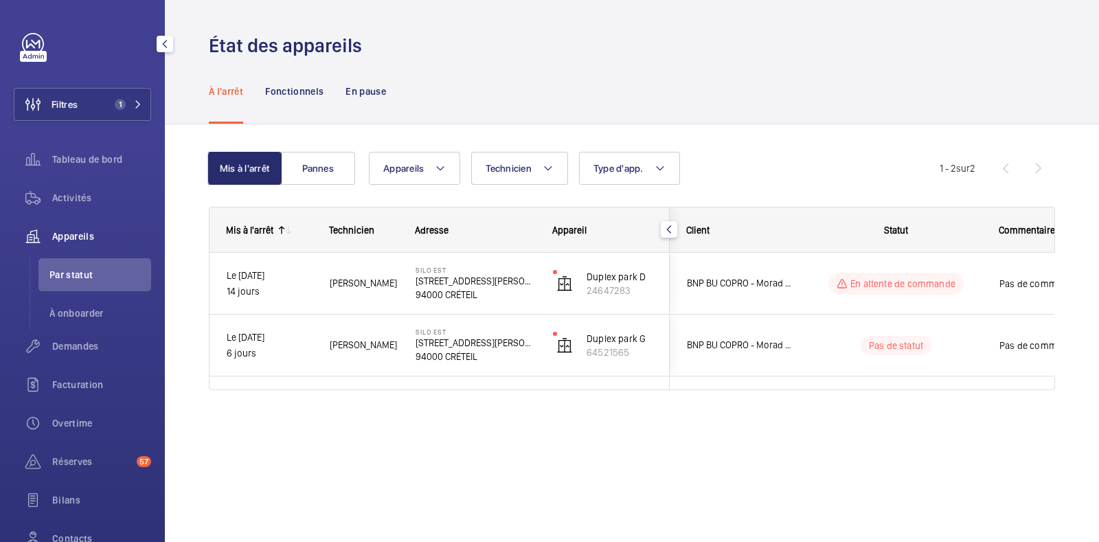 This screenshot has width=1099, height=542. Describe the element at coordinates (1039, 230) in the screenshot. I see `span: Commentaire client` at that location.